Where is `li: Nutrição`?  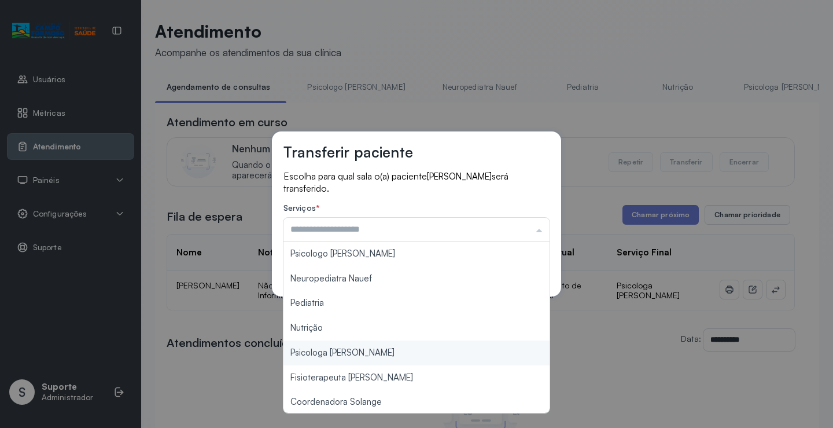 li: Nutrição is located at coordinates (417, 328).